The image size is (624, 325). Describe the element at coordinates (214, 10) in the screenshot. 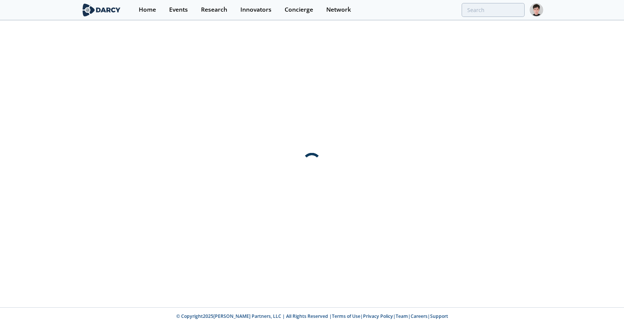

I see `div: Research` at that location.